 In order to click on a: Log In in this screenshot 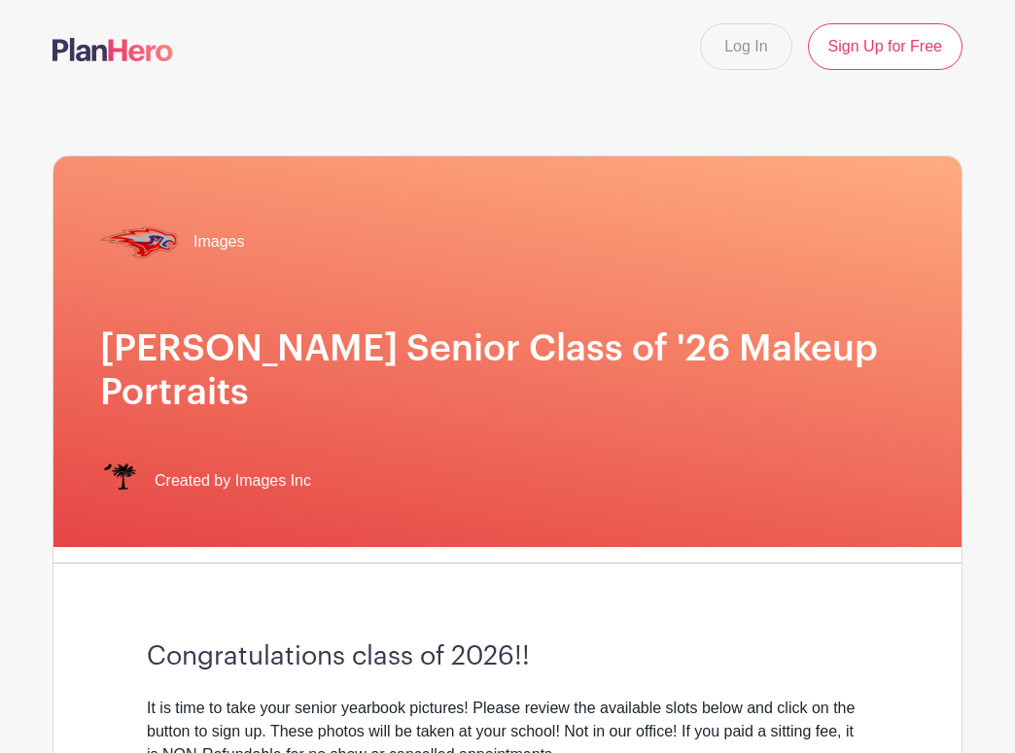, I will do `click(745, 47)`.